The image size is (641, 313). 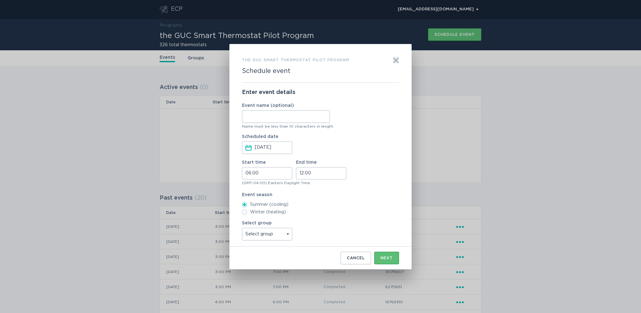 What do you see at coordinates (273, 148) in the screenshot?
I see `input: Select a date` at bounding box center [273, 148].